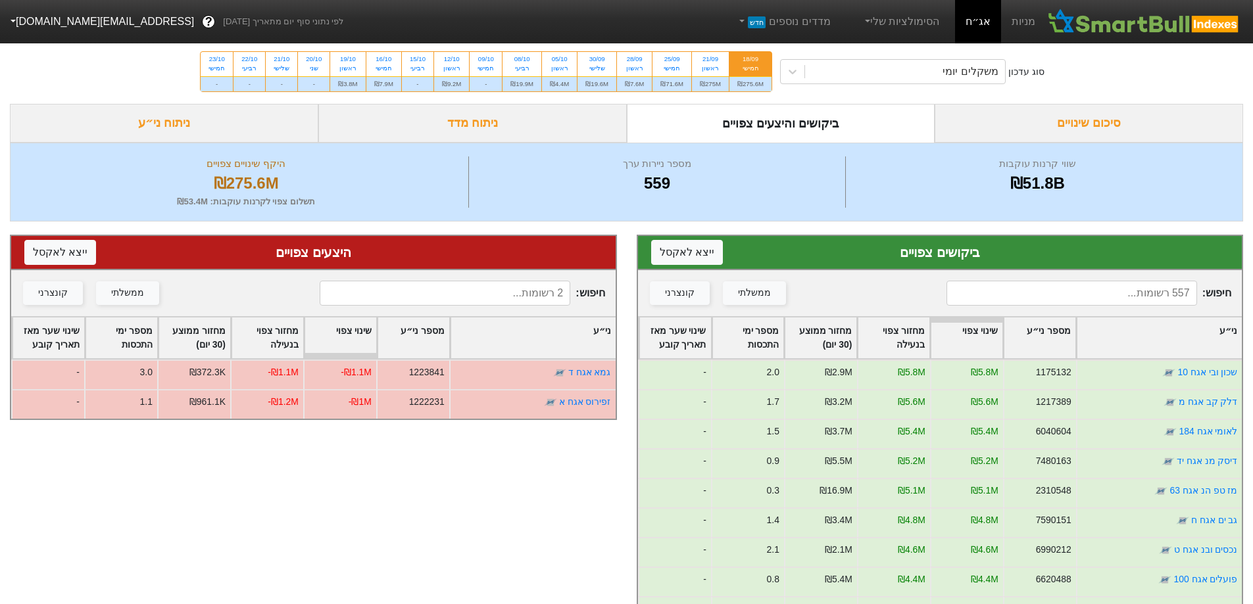  I want to click on div: 19/10, so click(347, 59).